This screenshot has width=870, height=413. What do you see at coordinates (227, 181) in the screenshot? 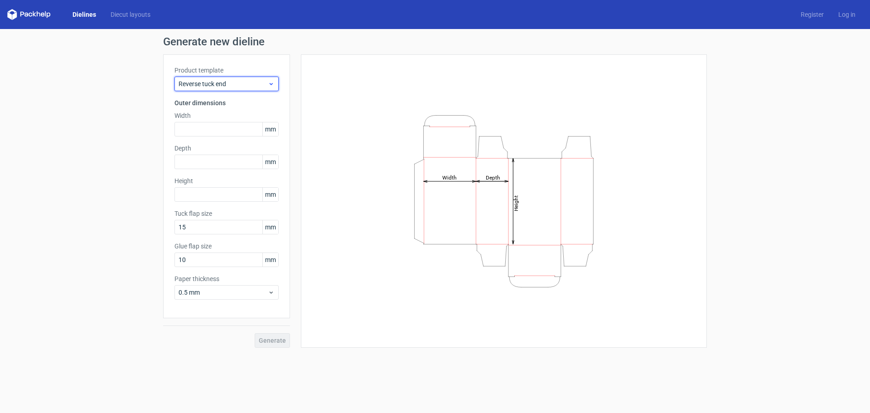
I see `label: Height` at bounding box center [227, 181].